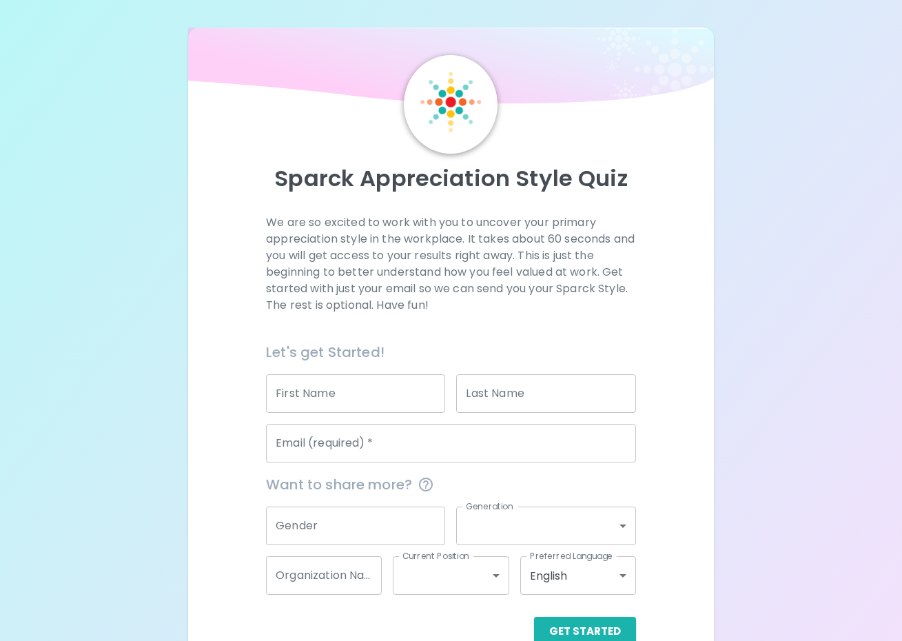 This screenshot has height=641, width=902. What do you see at coordinates (451, 102) in the screenshot?
I see `img: Sparck Logo` at bounding box center [451, 102].